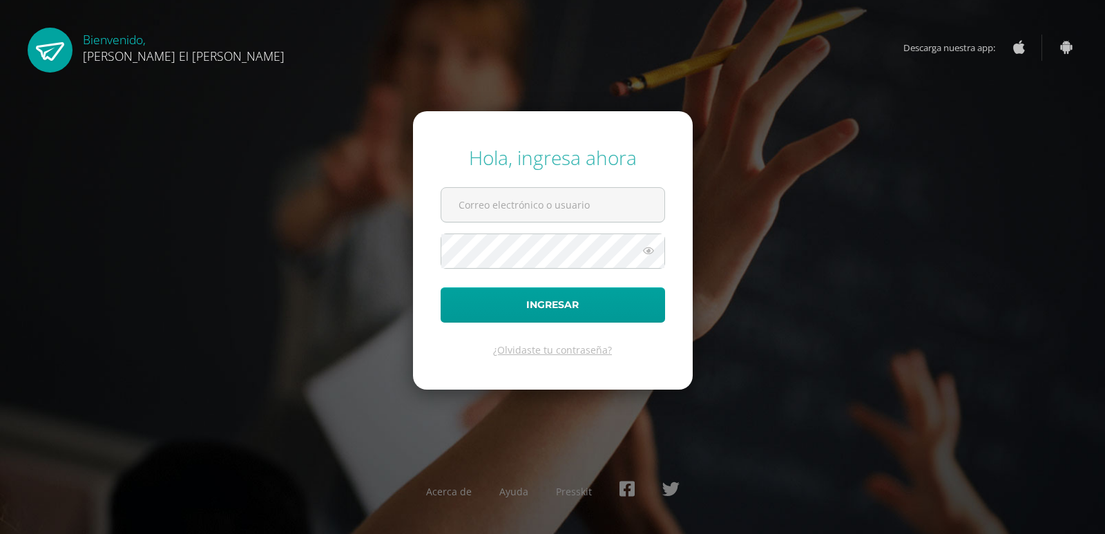  What do you see at coordinates (184, 46) in the screenshot?
I see `div: Bienvenido,` at bounding box center [184, 46].